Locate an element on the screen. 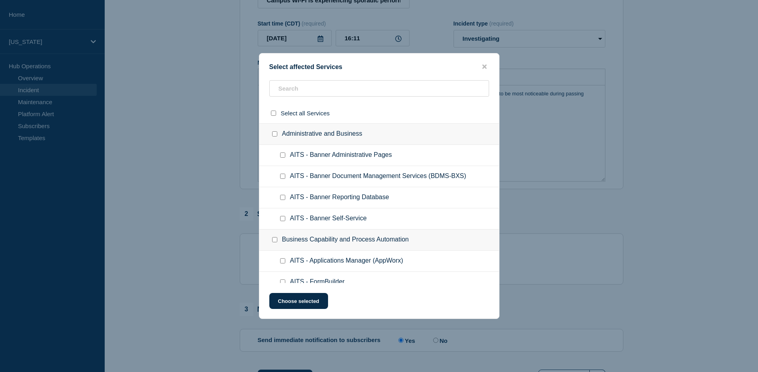 This screenshot has width=758, height=372. input: AITS - Banner Self-Service checkbox is located at coordinates (282, 218).